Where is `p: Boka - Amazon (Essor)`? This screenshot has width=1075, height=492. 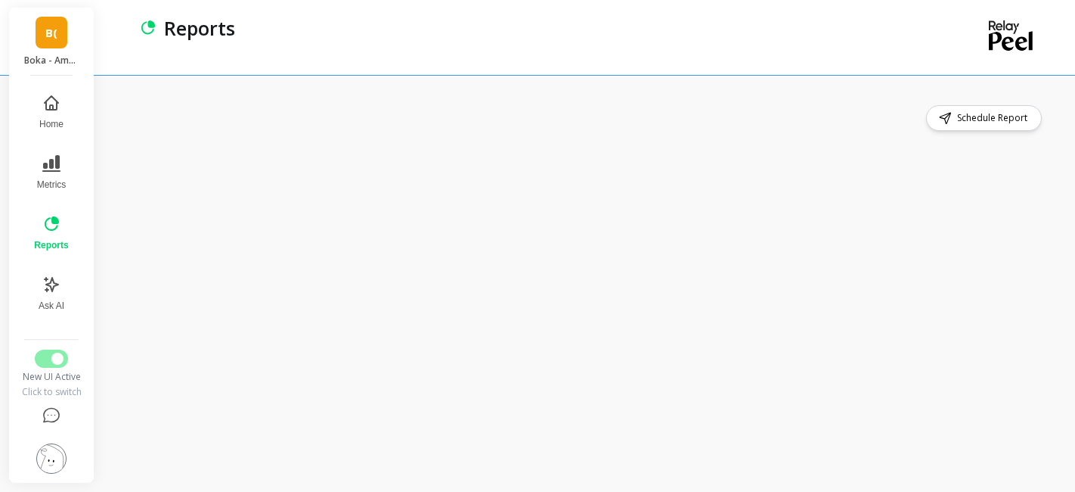 p: Boka - Amazon (Essor) is located at coordinates (51, 60).